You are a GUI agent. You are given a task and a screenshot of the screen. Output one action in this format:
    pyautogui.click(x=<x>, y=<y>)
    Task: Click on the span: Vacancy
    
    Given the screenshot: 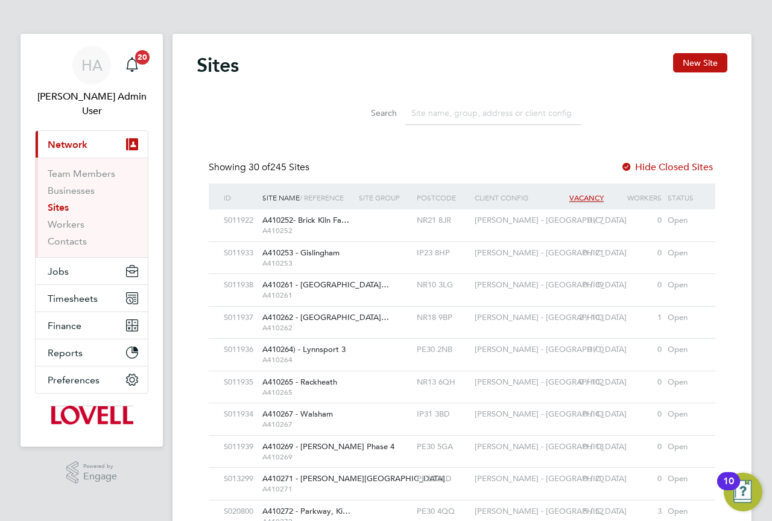 What is the action you would take?
    pyautogui.click(x=586, y=197)
    